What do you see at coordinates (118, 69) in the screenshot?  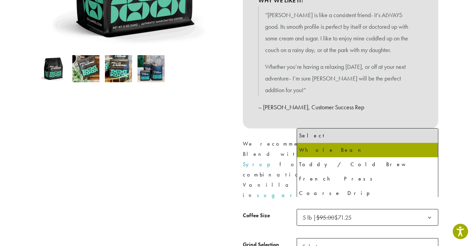 I see `img: Dillons - Image 3` at bounding box center [118, 69].